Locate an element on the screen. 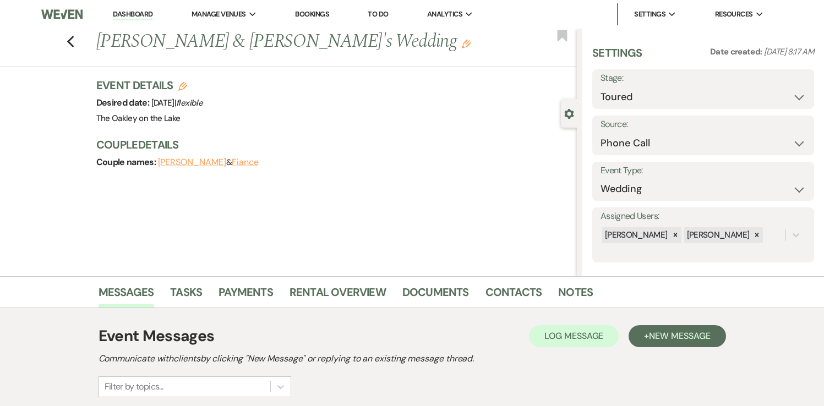  span: Settings is located at coordinates (649, 14).